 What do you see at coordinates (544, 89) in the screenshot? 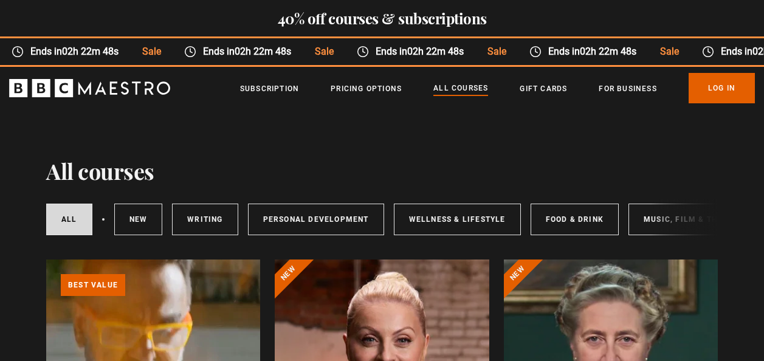
I see `a: Gift Cards` at bounding box center [544, 89].